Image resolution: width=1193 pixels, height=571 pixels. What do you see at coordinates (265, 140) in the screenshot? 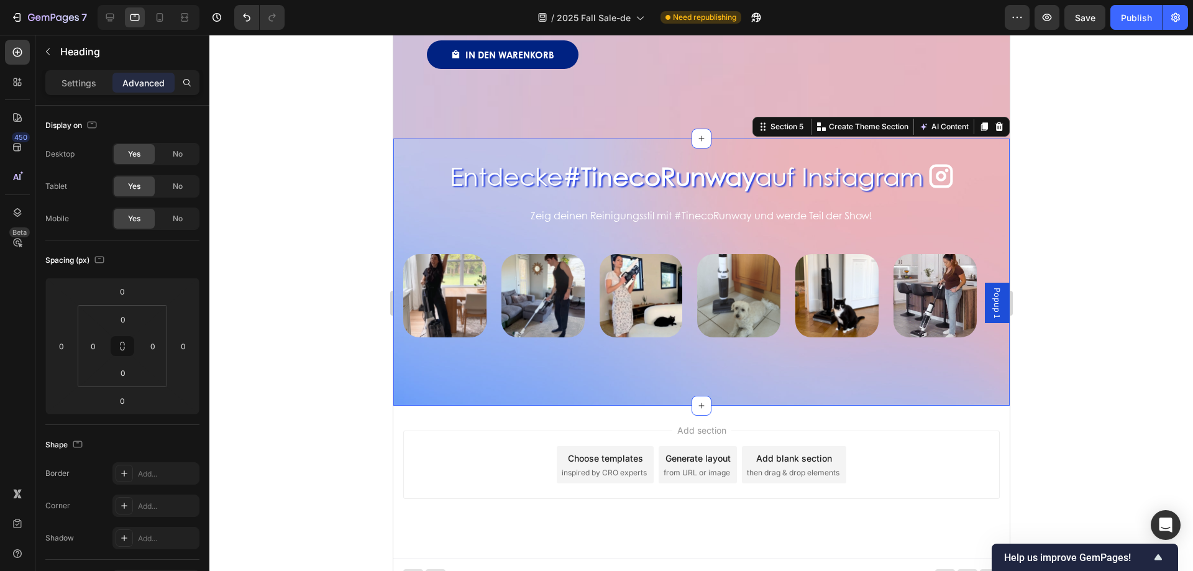
I see `strong: #TinecoRunway` at bounding box center [265, 140].